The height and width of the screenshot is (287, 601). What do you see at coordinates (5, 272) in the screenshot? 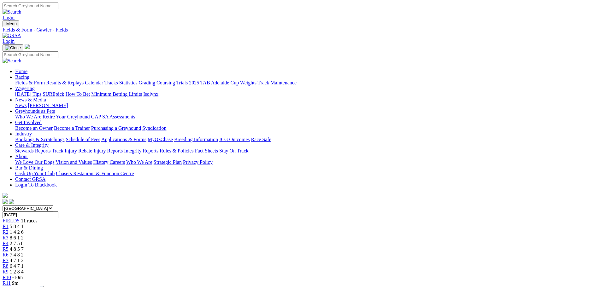
I see `a: R9` at bounding box center [5, 272].